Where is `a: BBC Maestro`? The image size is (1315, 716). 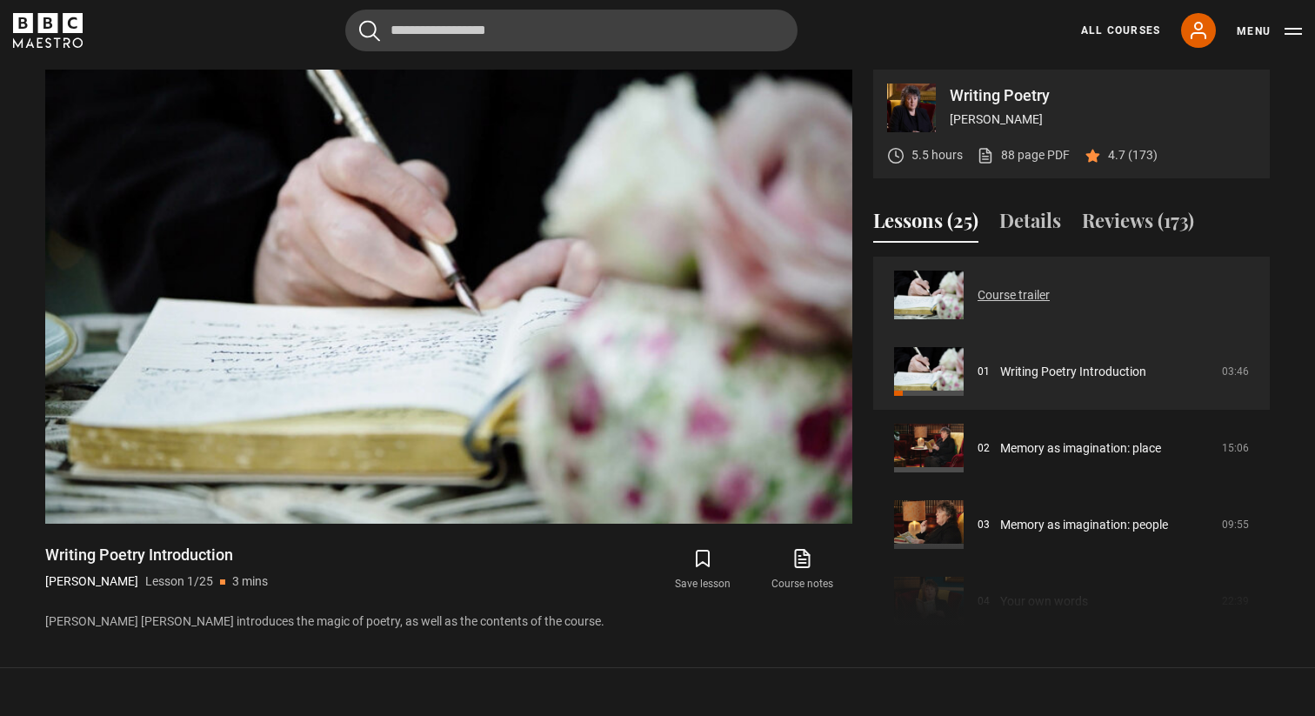 a: BBC Maestro is located at coordinates (48, 30).